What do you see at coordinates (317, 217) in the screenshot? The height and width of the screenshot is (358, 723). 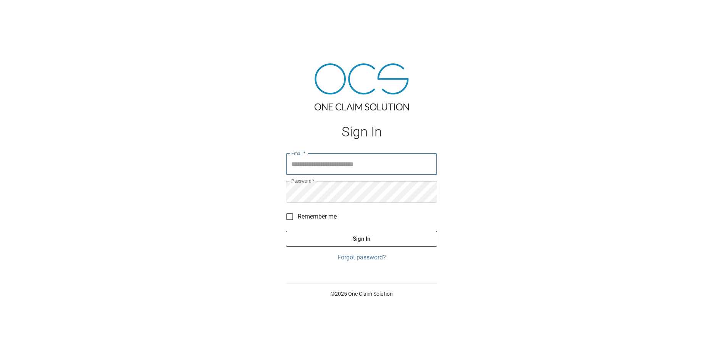 I see `span: Remember me` at bounding box center [317, 217].